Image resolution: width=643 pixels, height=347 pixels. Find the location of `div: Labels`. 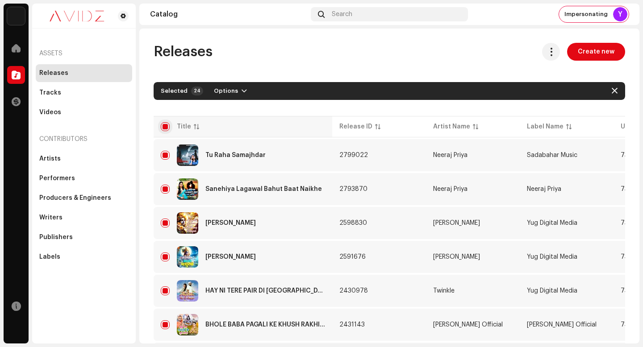

div: Labels is located at coordinates (50, 257).